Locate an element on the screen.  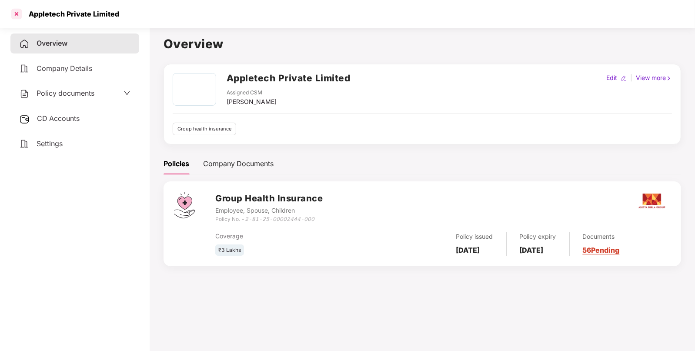
div: View more is located at coordinates (653, 78).